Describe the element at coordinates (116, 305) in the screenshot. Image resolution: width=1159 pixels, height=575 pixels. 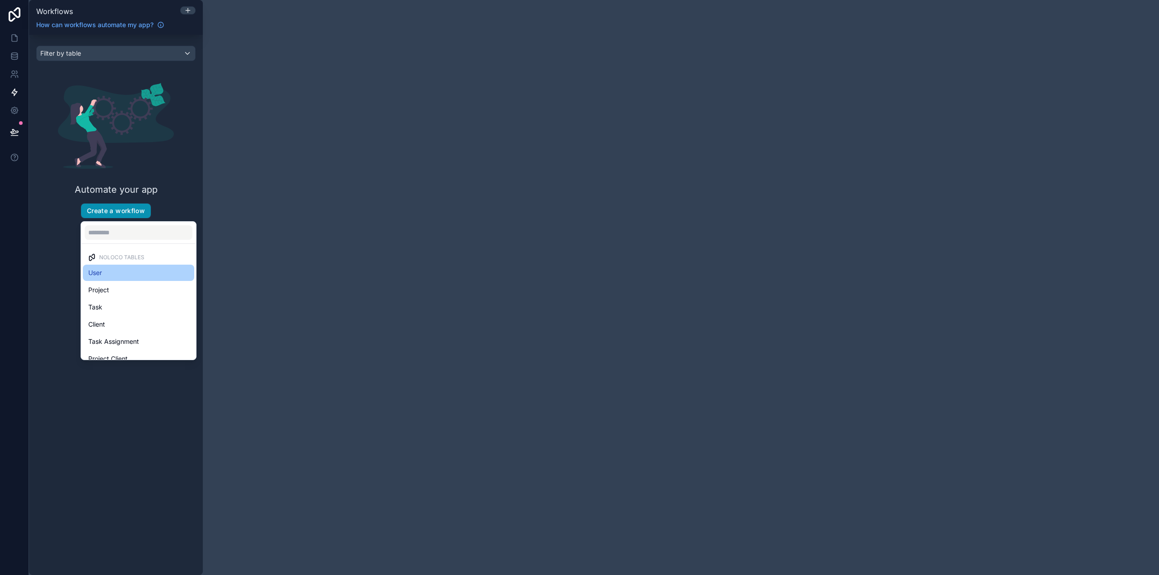
I see `div: scrollable content` at that location.